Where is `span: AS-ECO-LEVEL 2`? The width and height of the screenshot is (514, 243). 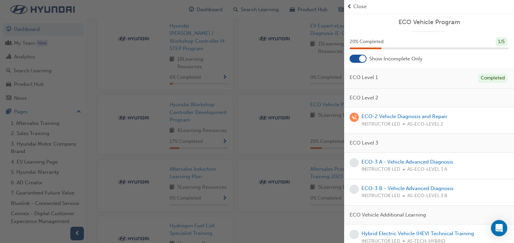
span: AS-ECO-LEVEL 2 is located at coordinates (425, 124).